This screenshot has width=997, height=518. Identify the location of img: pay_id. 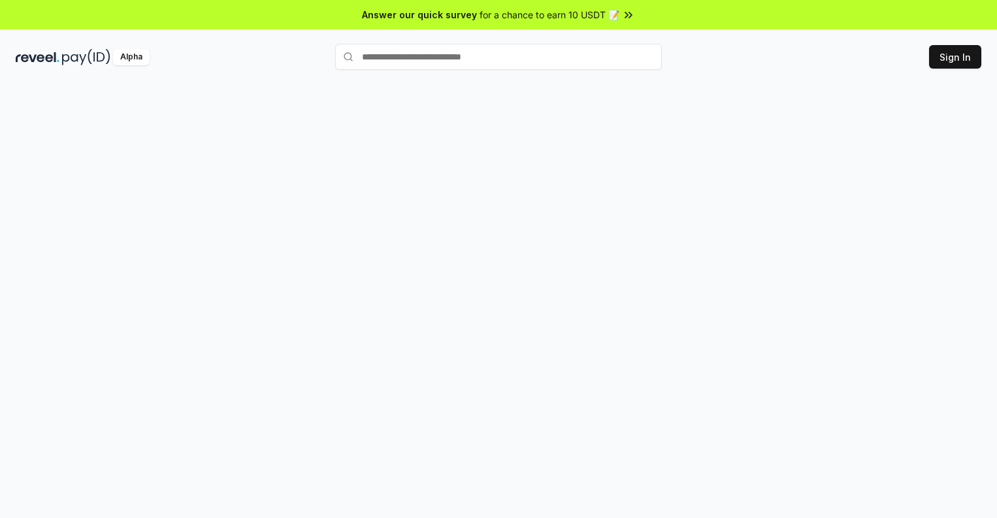
(86, 57).